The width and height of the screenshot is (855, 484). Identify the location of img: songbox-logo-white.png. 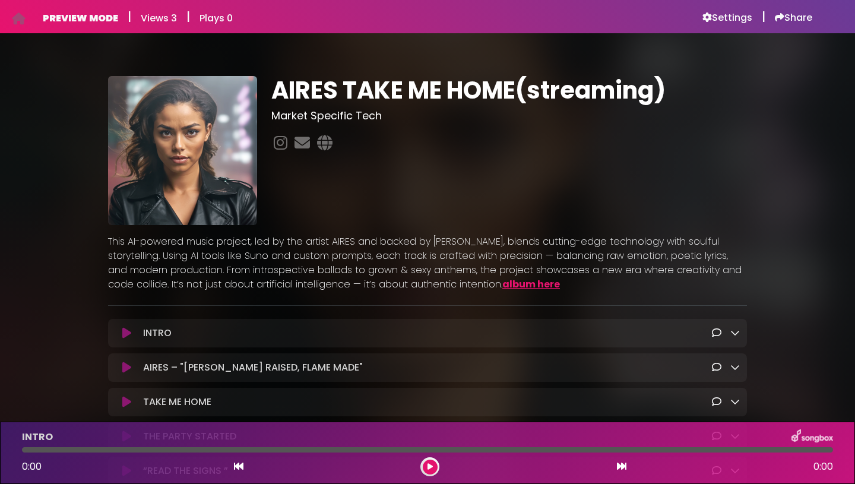
(812, 437).